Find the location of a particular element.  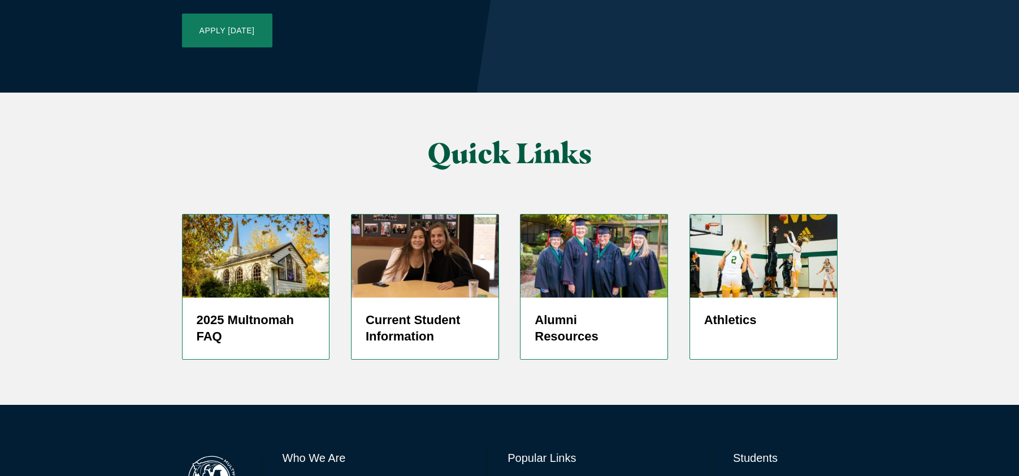

a: Women's Basketball player shooting jump shot Athletics is located at coordinates (764, 287).